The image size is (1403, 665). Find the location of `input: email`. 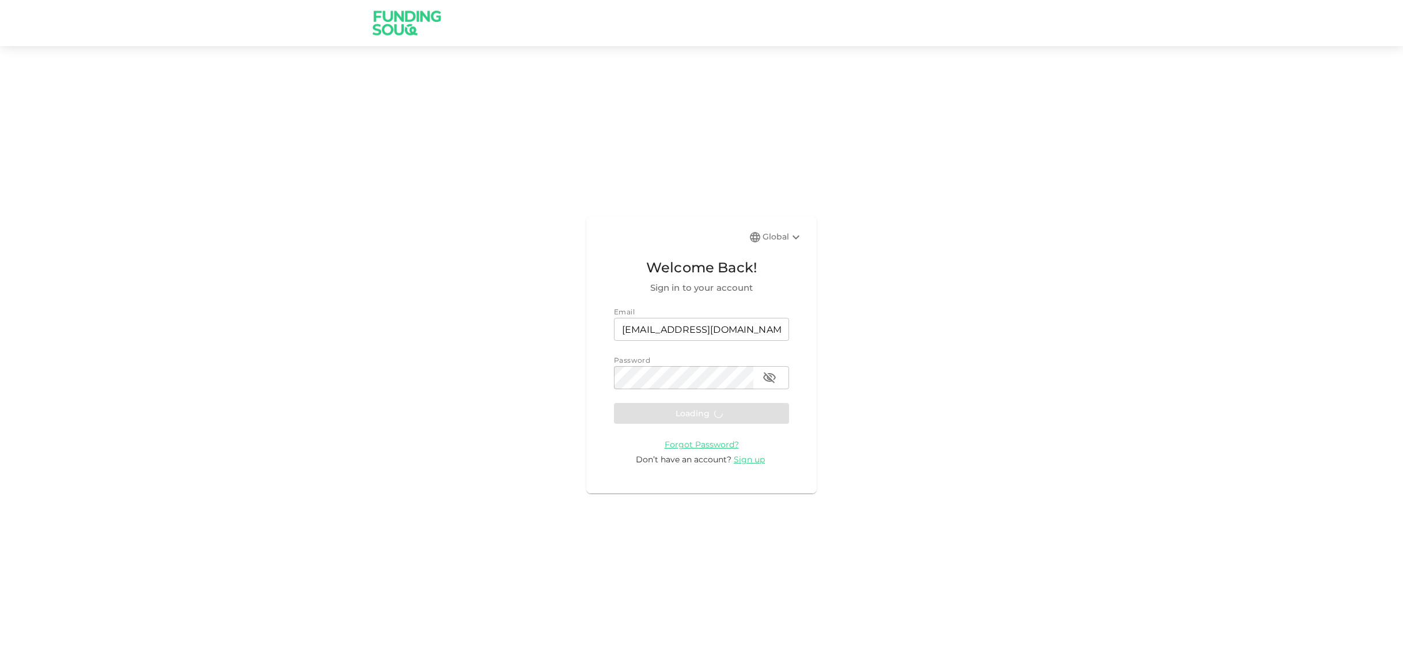

input: email is located at coordinates (701, 329).